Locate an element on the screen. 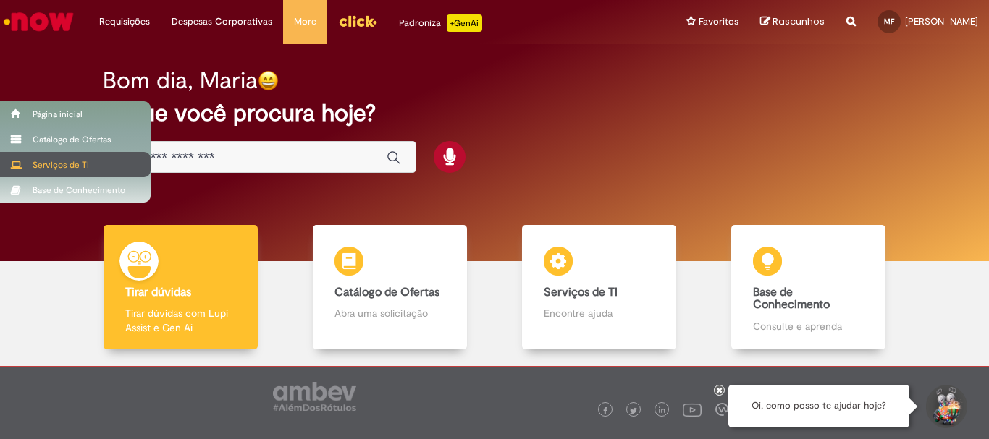 This screenshot has height=439, width=989. img: ServiceNow is located at coordinates (38, 22).